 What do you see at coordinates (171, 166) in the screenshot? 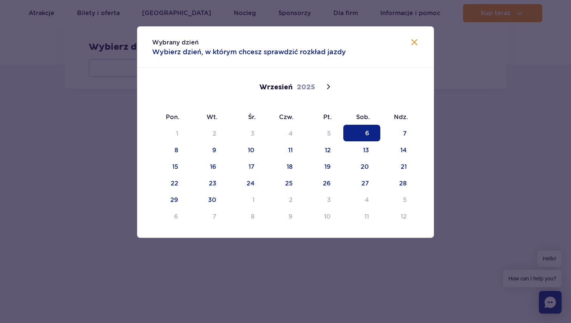
I see `span: Wrzesień 15, 2025` at bounding box center [171, 166].